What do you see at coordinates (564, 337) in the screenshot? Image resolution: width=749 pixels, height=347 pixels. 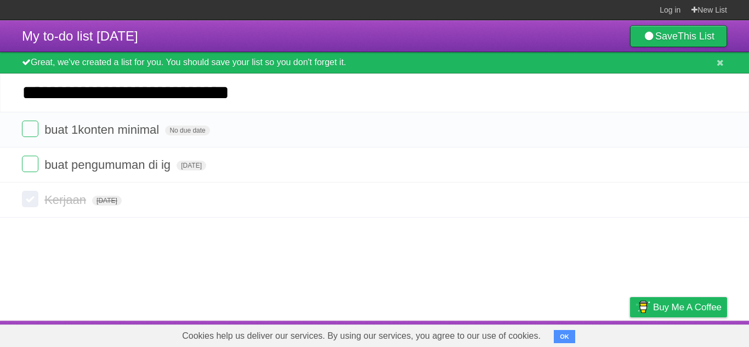 I see `button: OK` at bounding box center [564, 337].